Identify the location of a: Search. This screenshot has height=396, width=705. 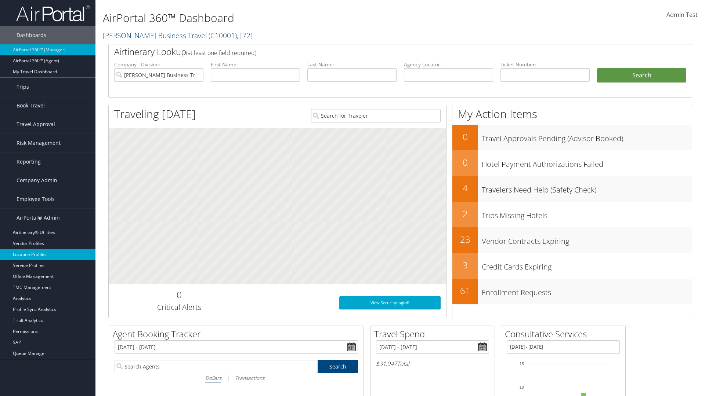
(338, 367).